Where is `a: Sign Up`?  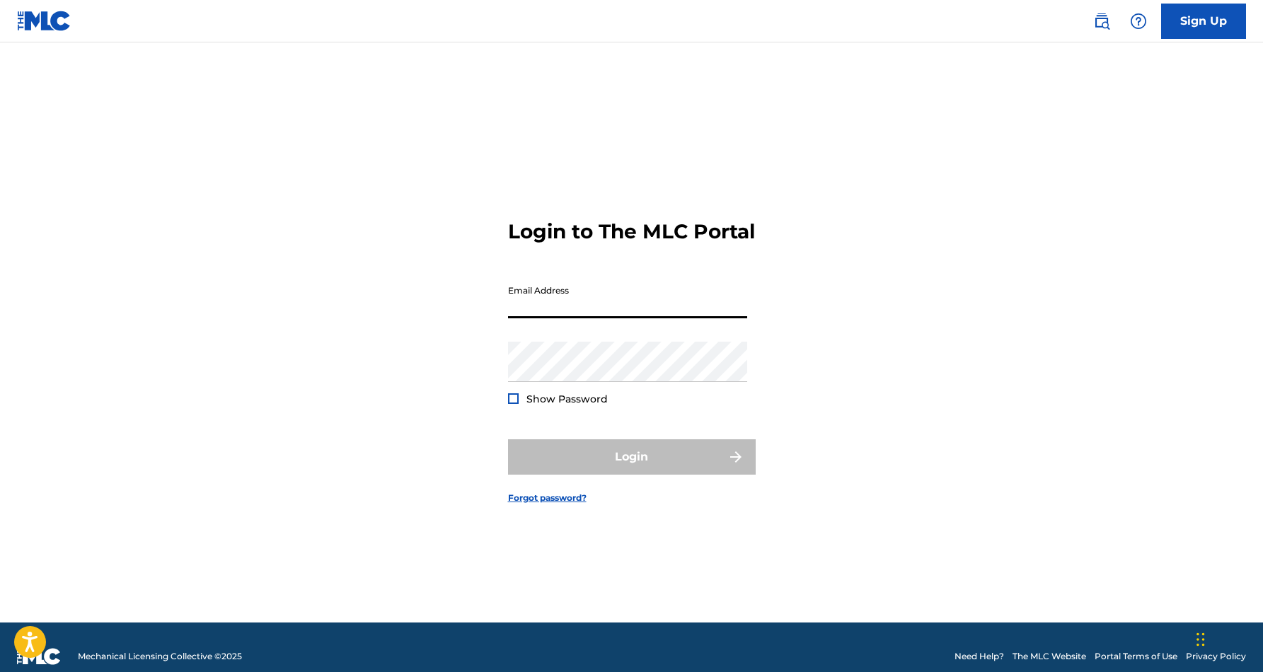 a: Sign Up is located at coordinates (1204, 21).